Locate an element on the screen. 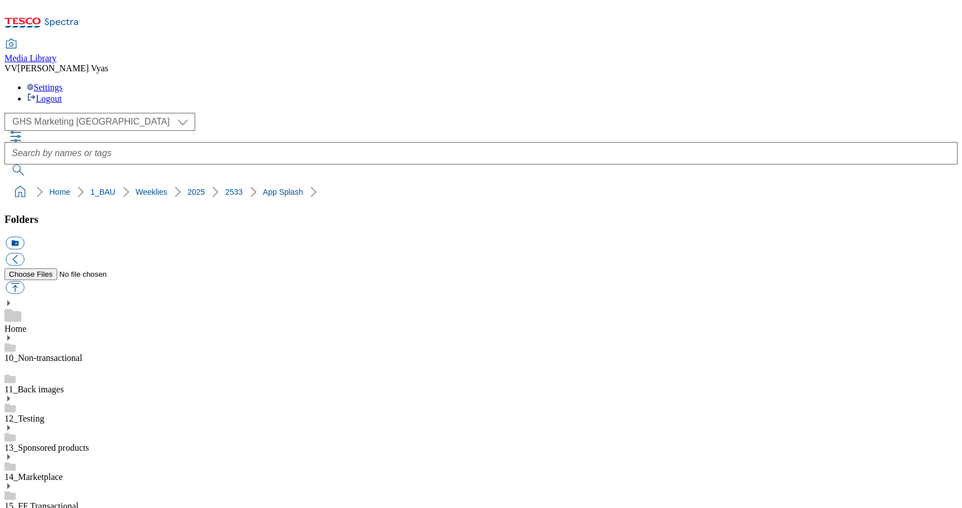 The image size is (962, 508). span: Media Library is located at coordinates (30, 58).